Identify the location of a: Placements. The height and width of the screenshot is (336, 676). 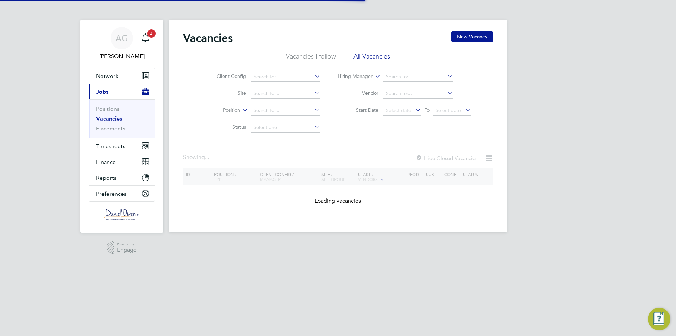
(111, 128).